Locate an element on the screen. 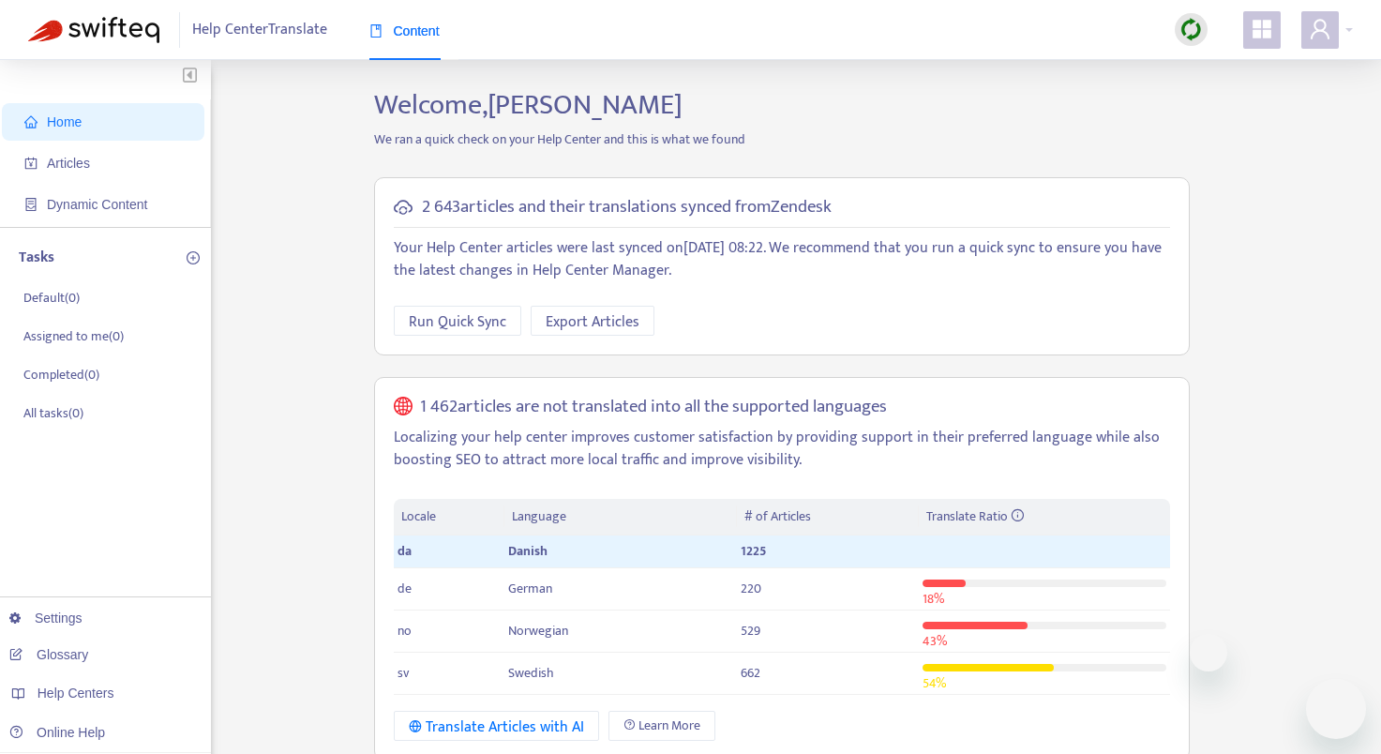 This screenshot has height=754, width=1381. span: 43 % is located at coordinates (935, 640).